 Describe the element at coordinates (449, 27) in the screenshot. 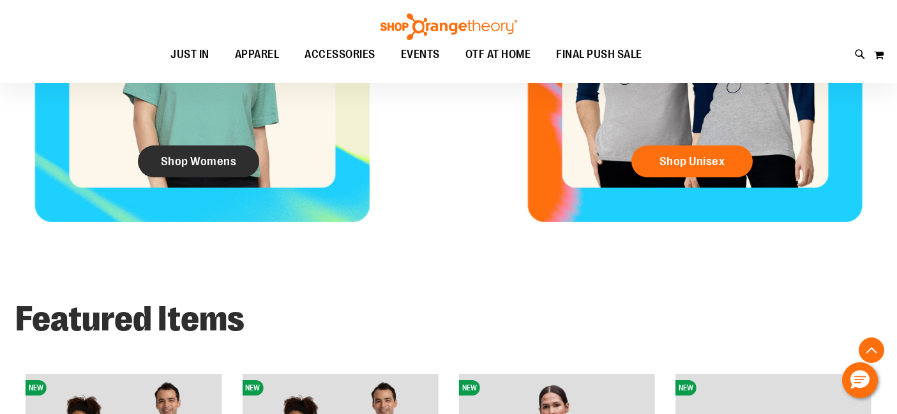

I see `img: Shop Orangetheory` at that location.